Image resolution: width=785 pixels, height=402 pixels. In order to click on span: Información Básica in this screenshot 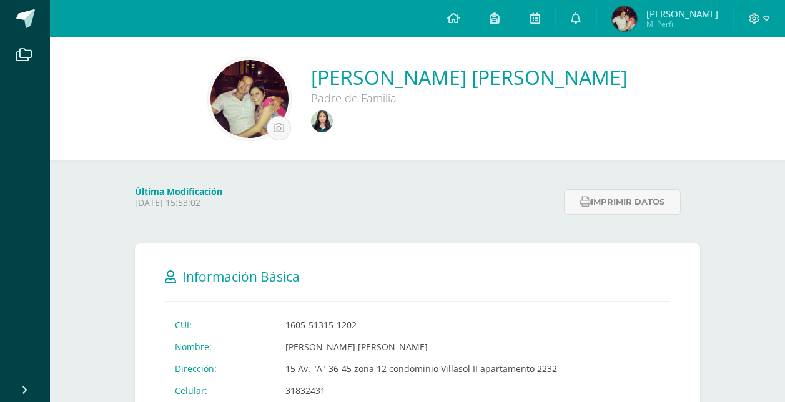, I will do `click(241, 277)`.